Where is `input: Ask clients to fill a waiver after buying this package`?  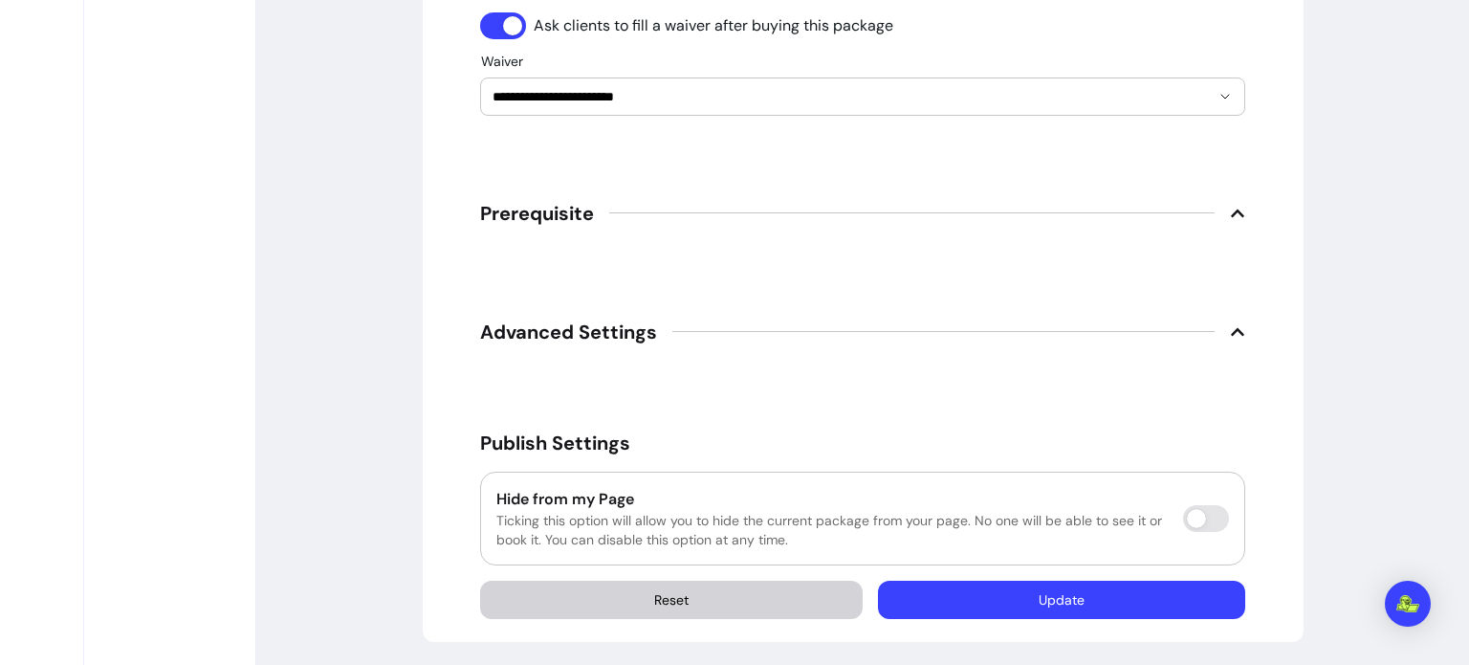 input: Ask clients to fill a waiver after buying this package is located at coordinates (687, 26).